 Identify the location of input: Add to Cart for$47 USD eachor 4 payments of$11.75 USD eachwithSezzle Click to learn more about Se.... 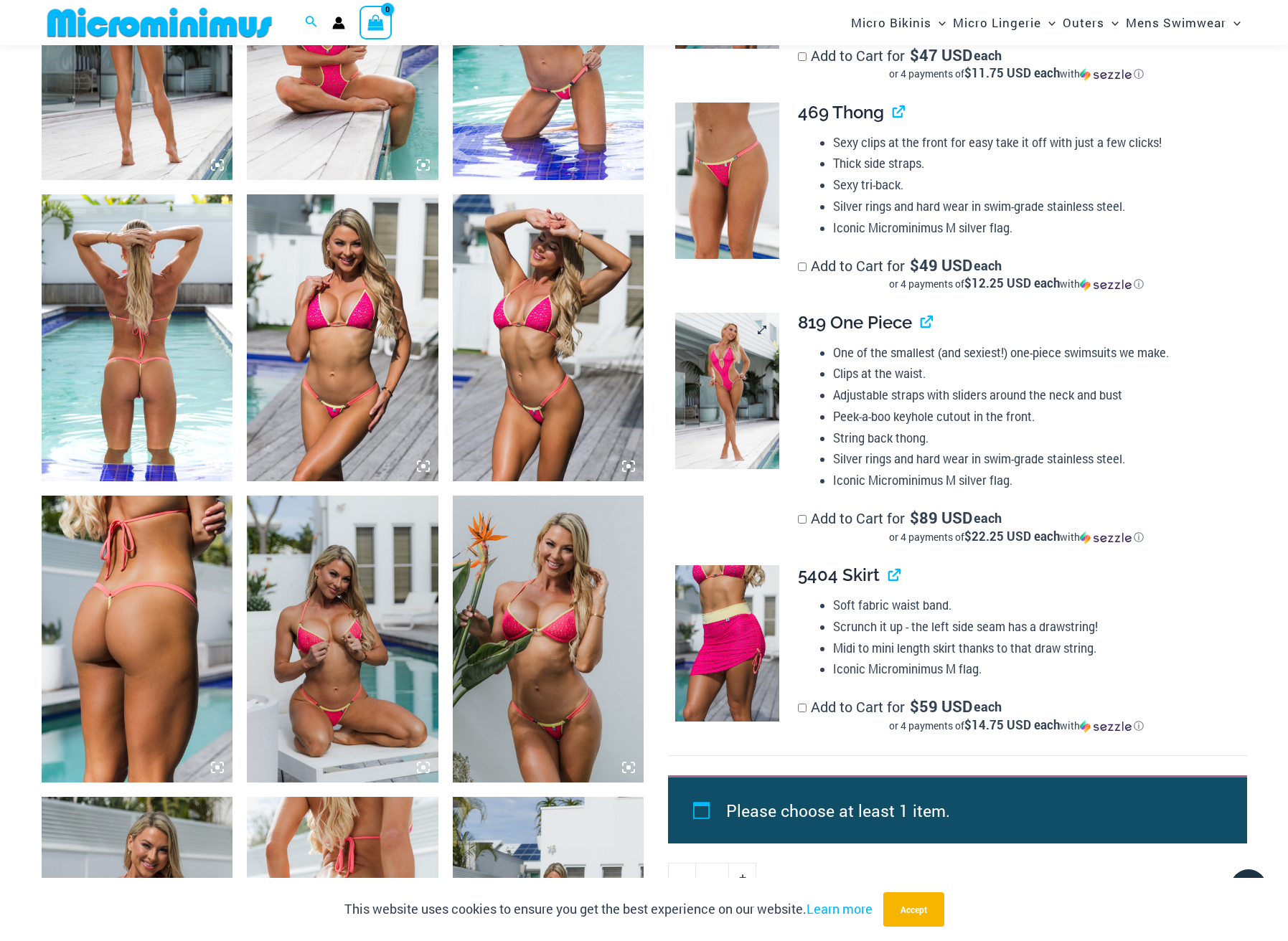
(802, 57).